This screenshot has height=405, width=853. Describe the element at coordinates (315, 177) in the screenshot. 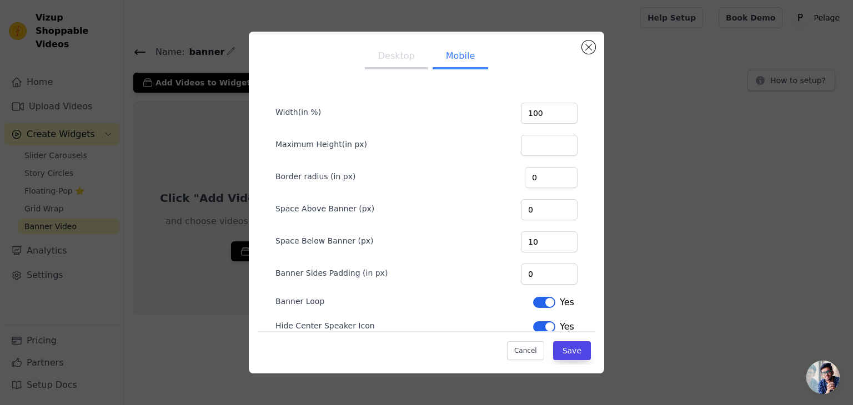

I see `label: Border radius (in px)` at that location.